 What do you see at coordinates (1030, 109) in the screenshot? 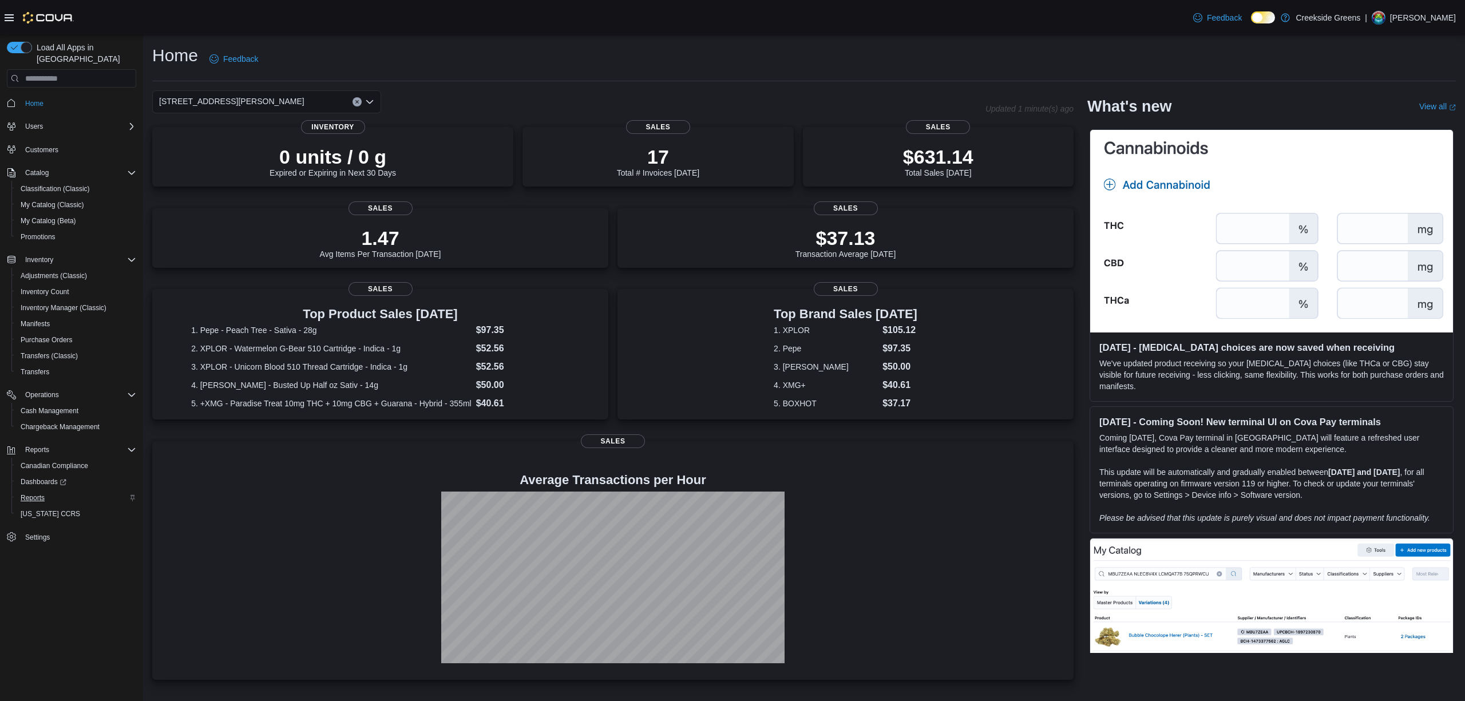
I see `p: Updated 1 minute(s) ago` at bounding box center [1030, 109].